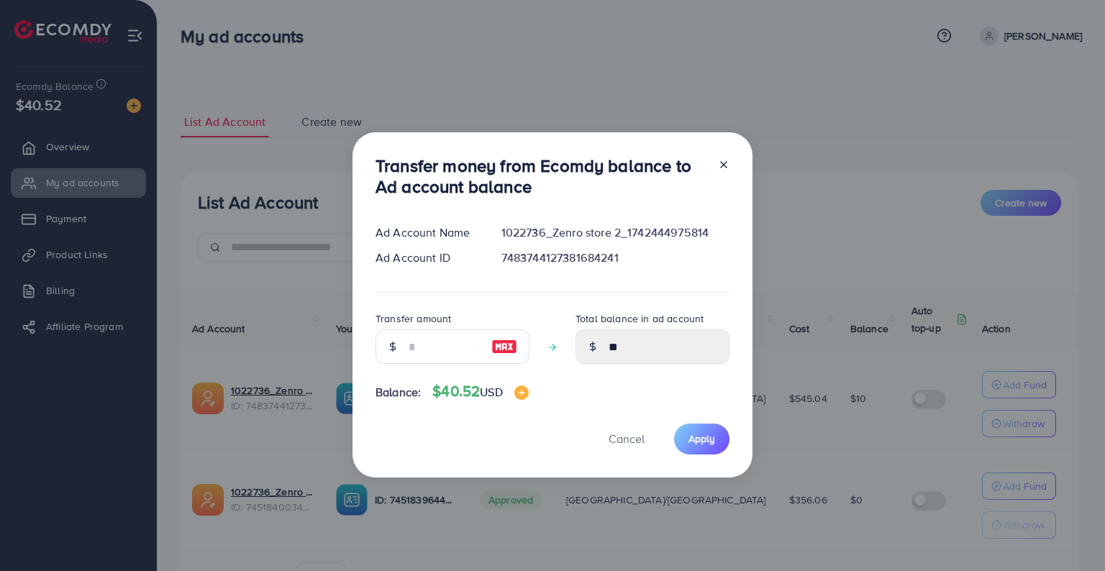 The image size is (1105, 571). What do you see at coordinates (702, 439) in the screenshot?
I see `button: Apply` at bounding box center [702, 439].